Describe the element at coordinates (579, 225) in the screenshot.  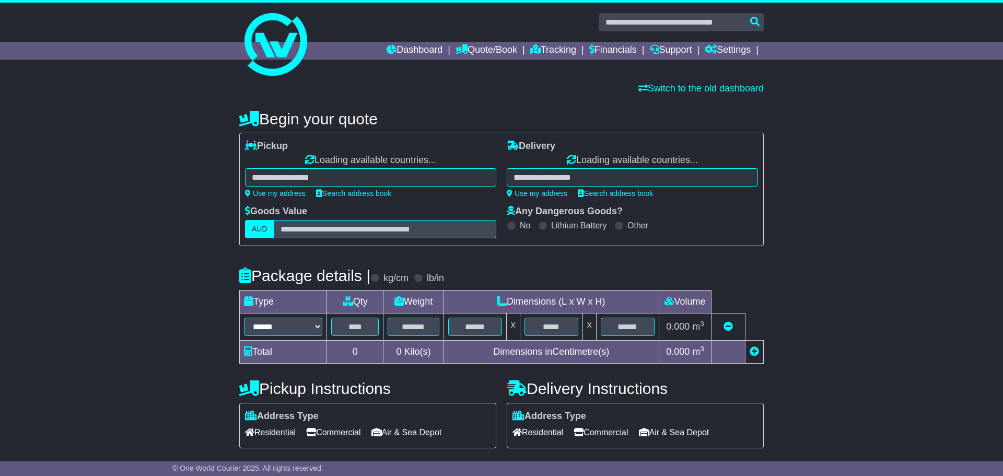
I see `label: Lithium Battery` at that location.